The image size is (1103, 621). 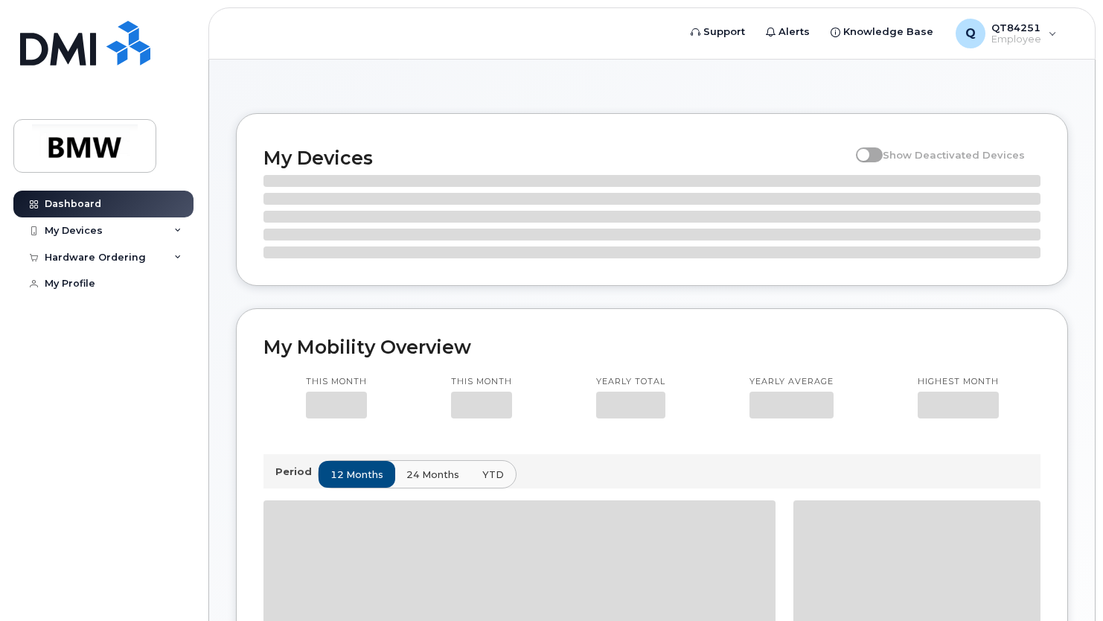 What do you see at coordinates (954, 155) in the screenshot?
I see `span: Show Deactivated Devices` at bounding box center [954, 155].